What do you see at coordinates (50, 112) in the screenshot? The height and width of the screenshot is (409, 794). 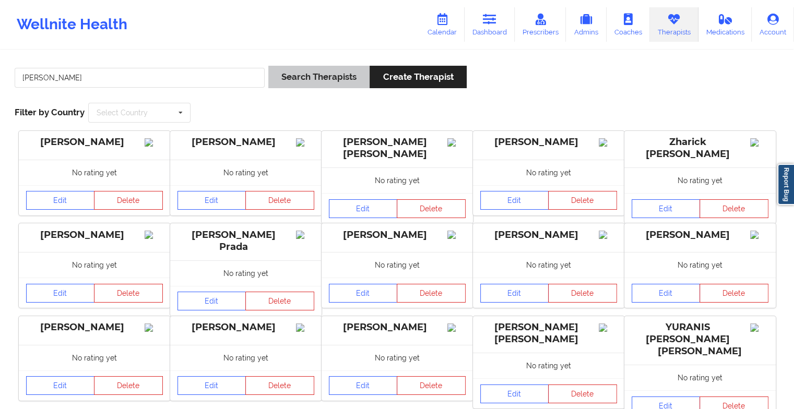 I see `span: Filter by Country` at bounding box center [50, 112].